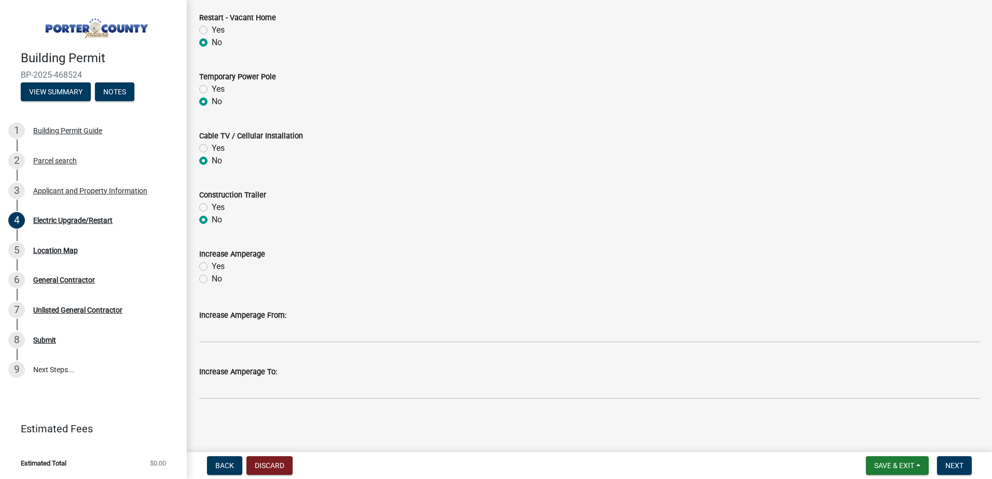 Image resolution: width=992 pixels, height=479 pixels. What do you see at coordinates (17, 251) in the screenshot?
I see `div: 5` at bounding box center [17, 251].